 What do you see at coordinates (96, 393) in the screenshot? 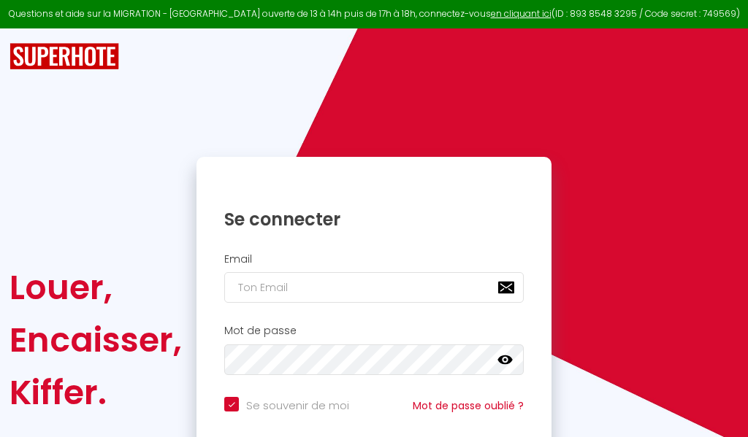
I see `div: Kiffer.` at bounding box center [96, 393].